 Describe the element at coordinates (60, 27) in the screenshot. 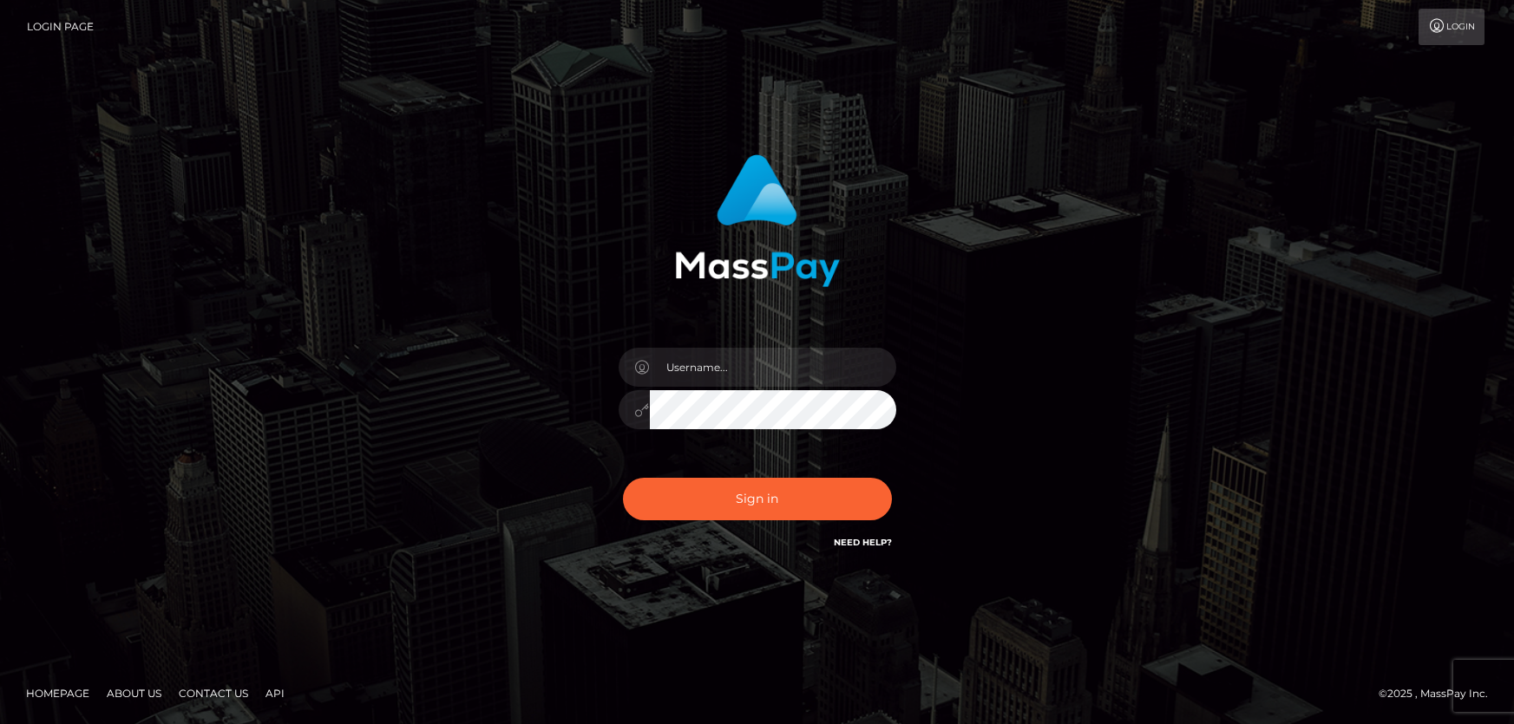

I see `a: Login Page` at that location.